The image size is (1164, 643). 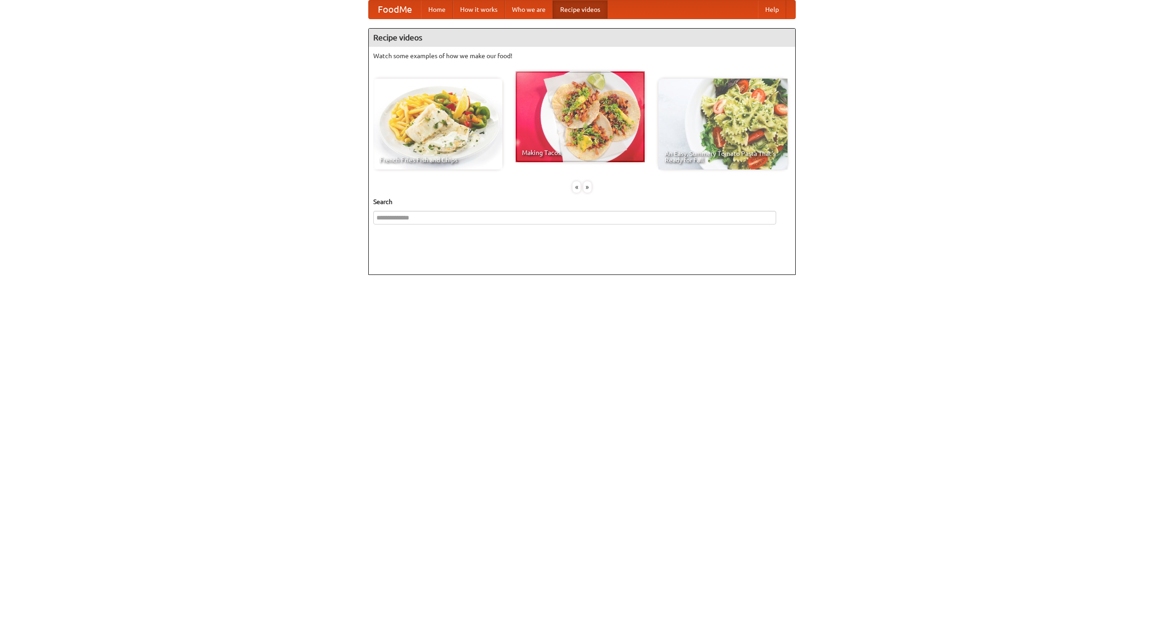 What do you see at coordinates (438, 124) in the screenshot?
I see `a: French Fries Fish and Chips` at bounding box center [438, 124].